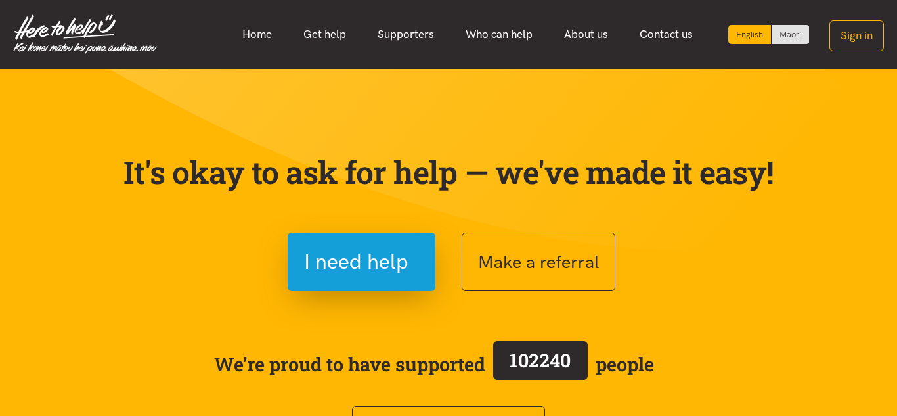  I want to click on a: 102240, so click(540, 364).